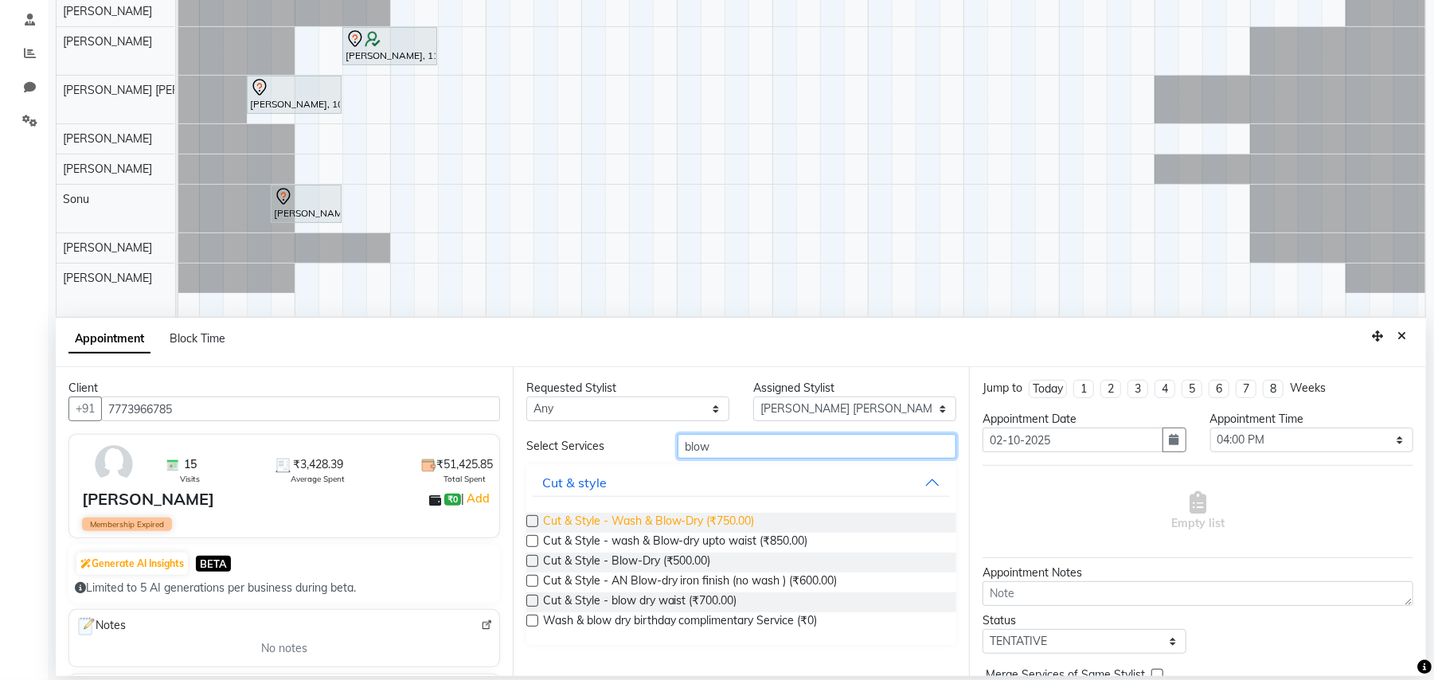 This screenshot has width=1434, height=680. I want to click on div: Appointment Date, so click(1084, 419).